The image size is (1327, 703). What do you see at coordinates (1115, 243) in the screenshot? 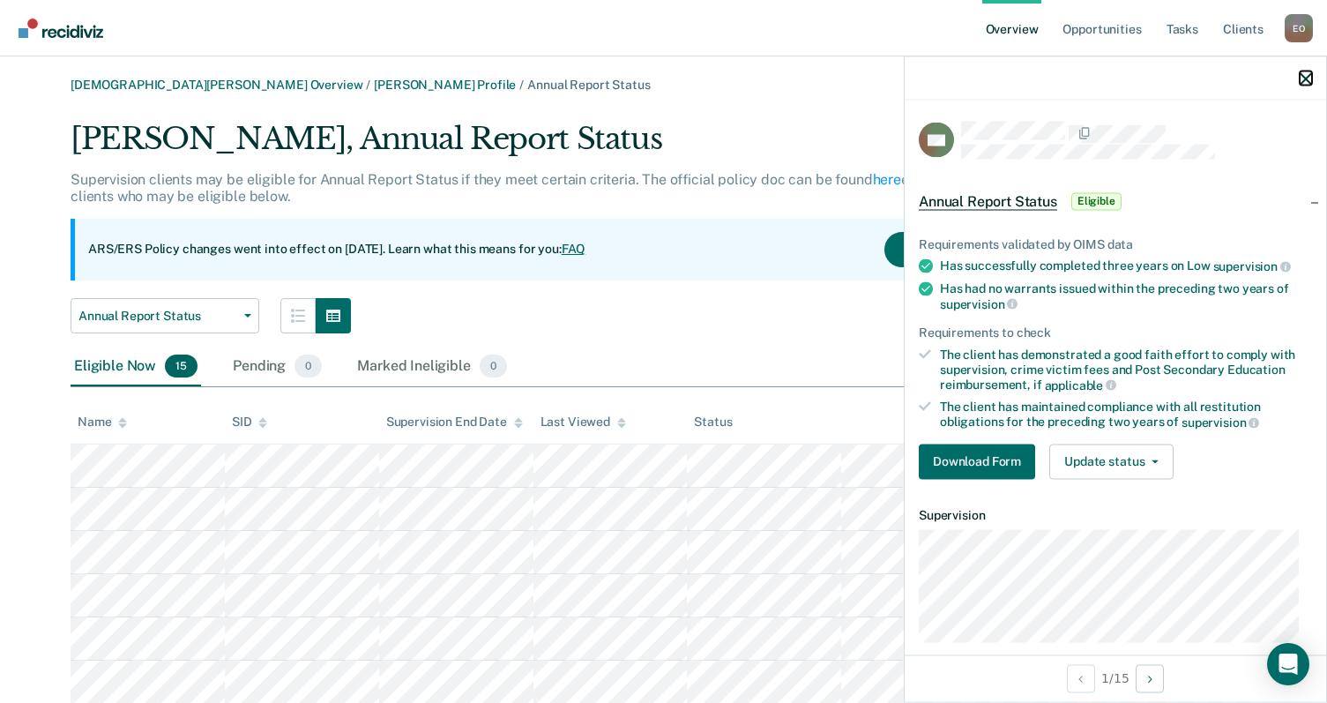
I see `div: Requirements validated by OIMS data` at bounding box center [1115, 243].